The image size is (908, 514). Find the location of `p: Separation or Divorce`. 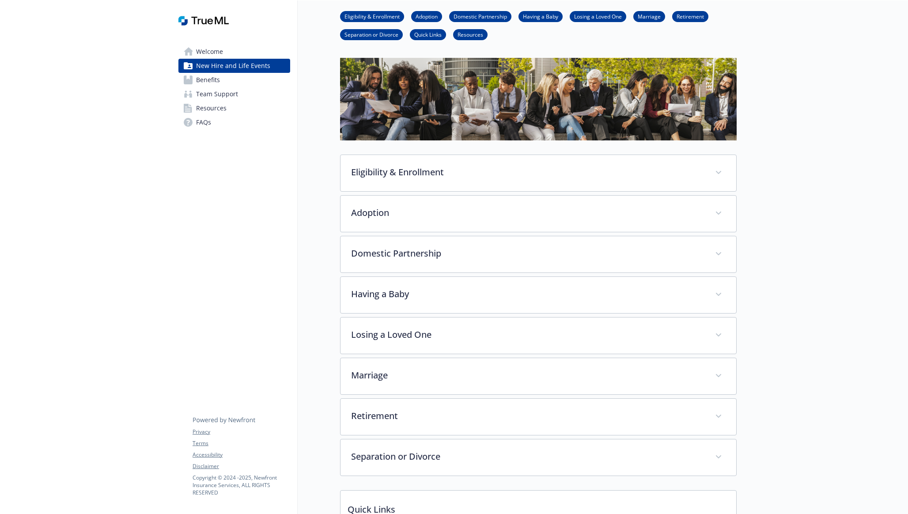

p: Separation or Divorce is located at coordinates (528, 457).